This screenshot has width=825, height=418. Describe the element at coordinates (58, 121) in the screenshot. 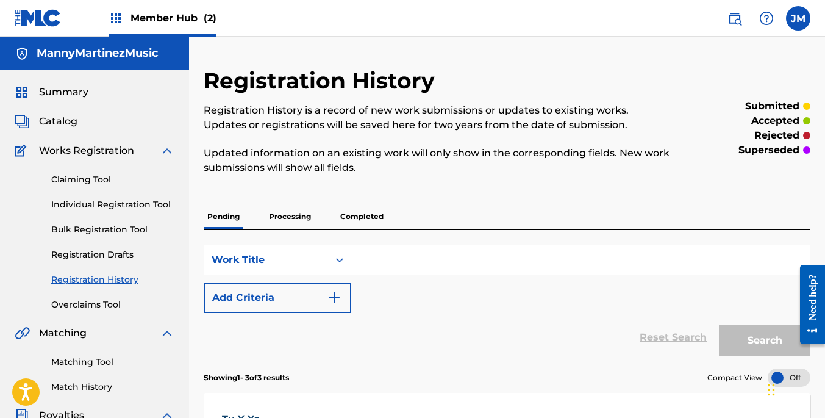

I see `span: Catalog` at that location.